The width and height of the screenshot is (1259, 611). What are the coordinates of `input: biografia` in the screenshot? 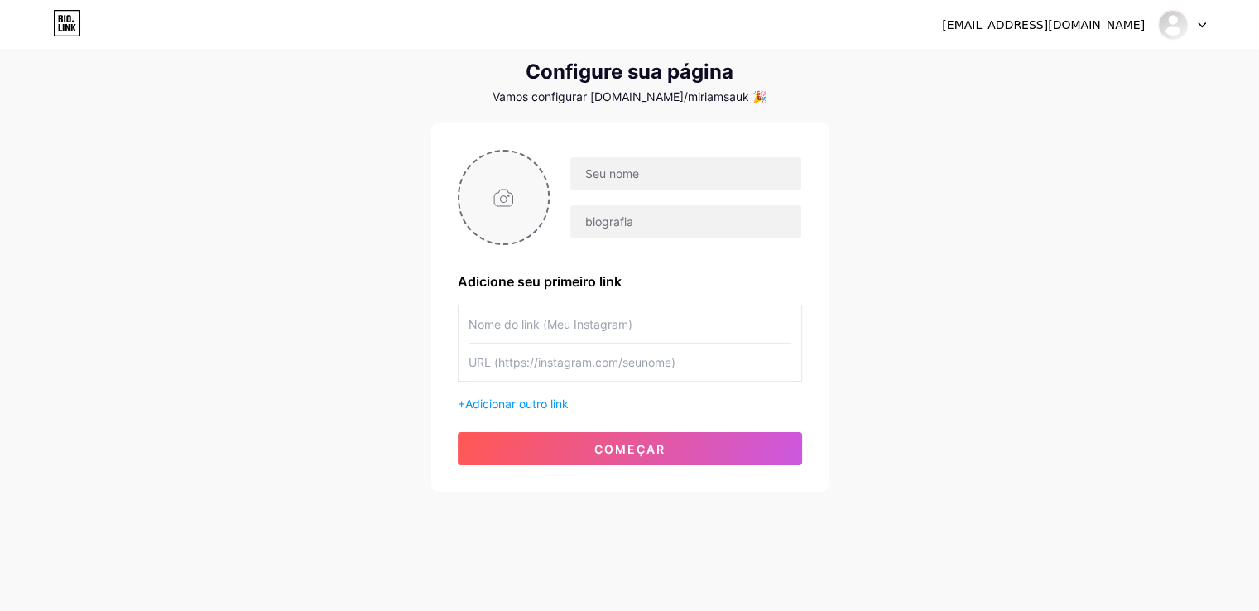 It's located at (685, 222).